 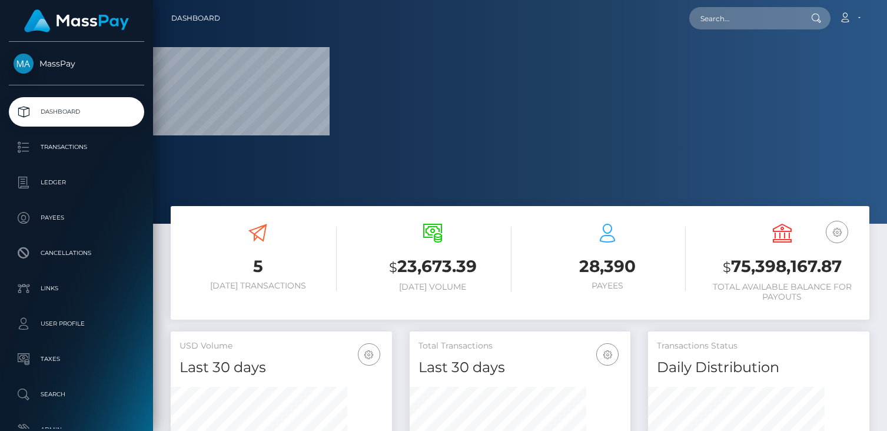 I want to click on h6: Payees, so click(x=607, y=285).